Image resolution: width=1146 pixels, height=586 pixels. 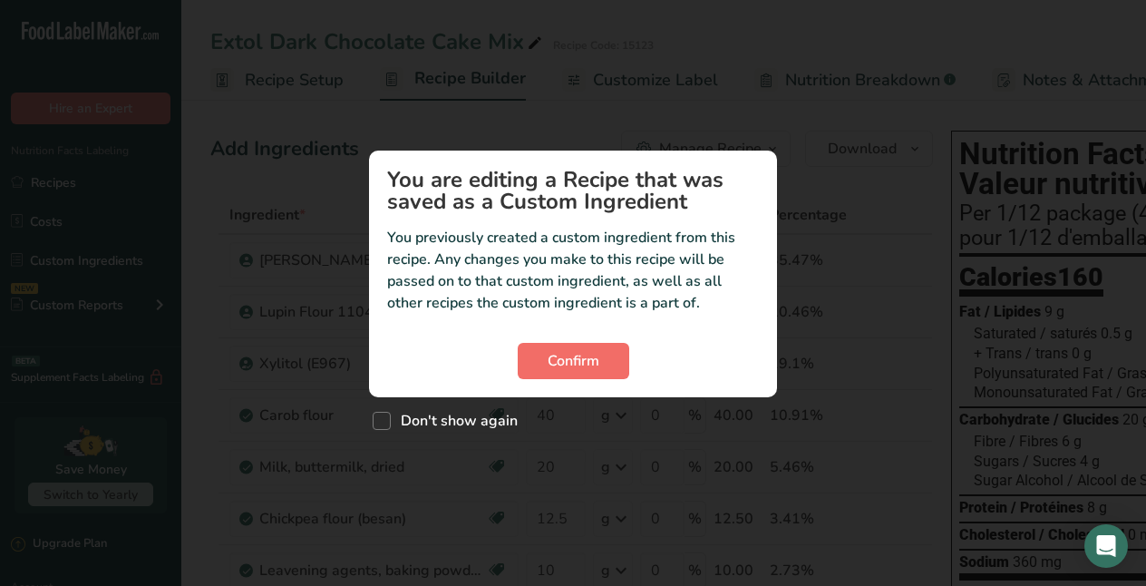 What do you see at coordinates (1106, 546) in the screenshot?
I see `div: Open Intercom Messenger` at bounding box center [1106, 546].